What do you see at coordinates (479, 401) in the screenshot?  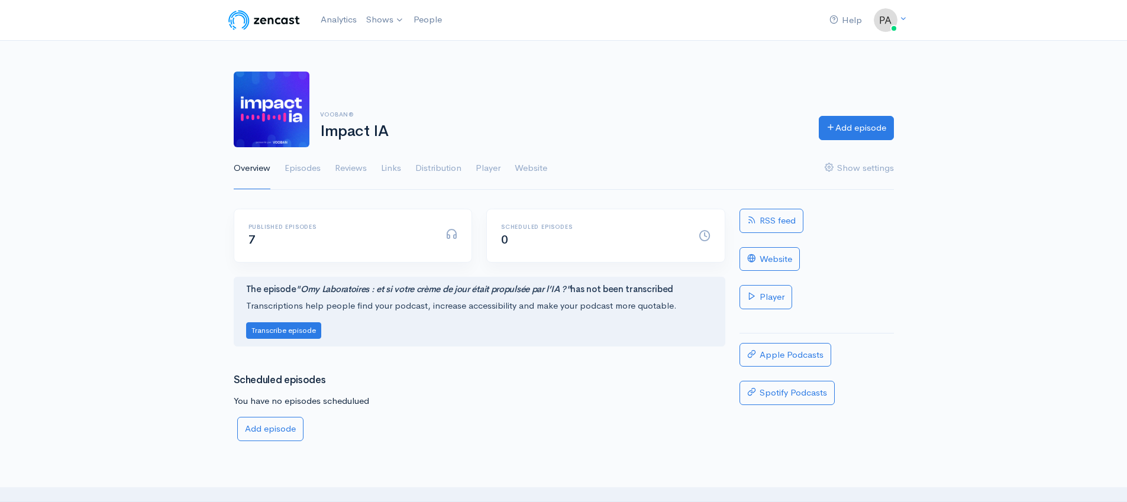 I see `p: You have no episodes schedulued` at bounding box center [479, 401].